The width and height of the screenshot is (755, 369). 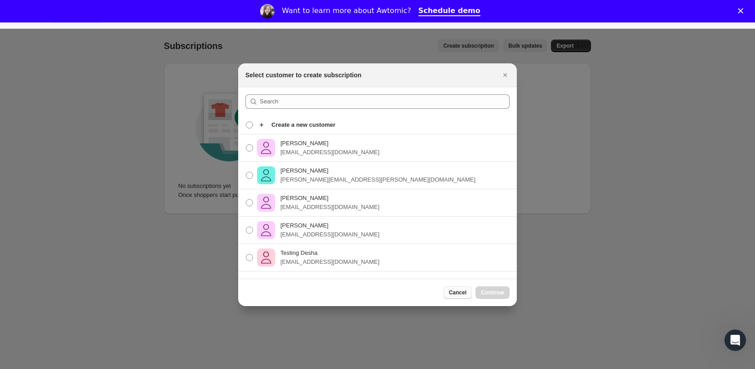 What do you see at coordinates (330, 253) in the screenshot?
I see `p: Testing Desha` at bounding box center [330, 253].